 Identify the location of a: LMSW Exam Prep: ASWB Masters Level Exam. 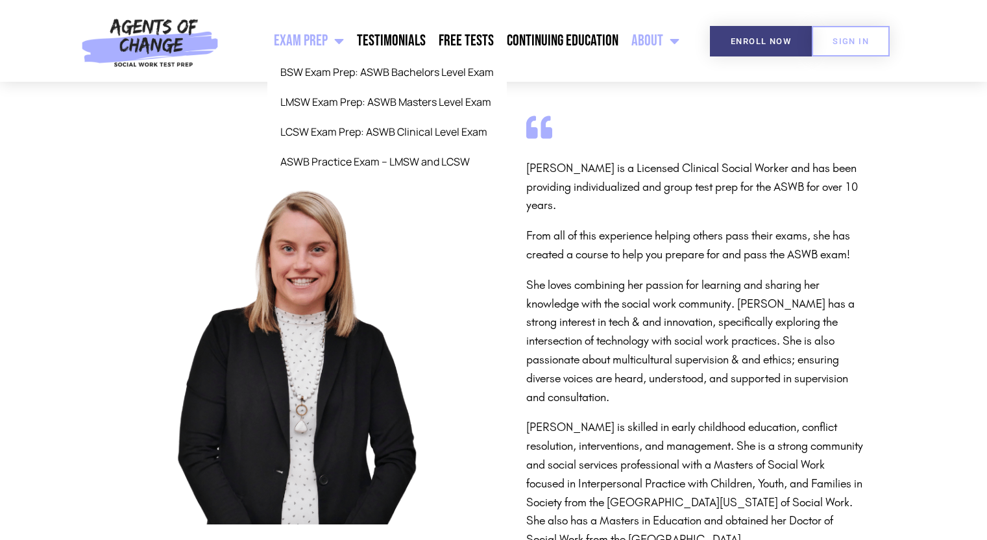
(387, 102).